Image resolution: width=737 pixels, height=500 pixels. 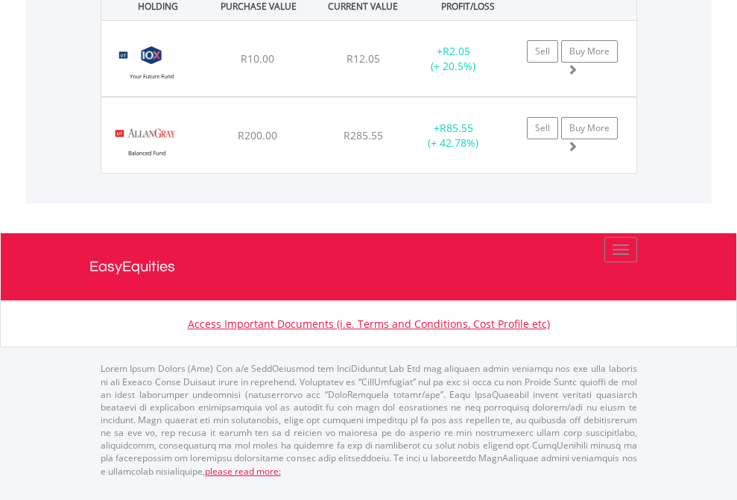 What do you see at coordinates (453, 59) in the screenshot?
I see `div: + (+ 20.5%)` at bounding box center [453, 59].